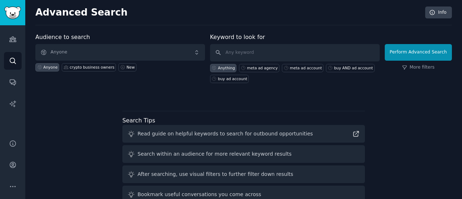 This screenshot has height=199, width=462. What do you see at coordinates (262, 68) in the screenshot?
I see `div: meta ad agency` at bounding box center [262, 68].